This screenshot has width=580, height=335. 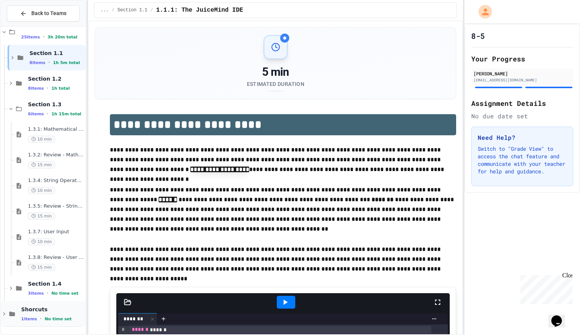 I want to click on span: Section 1.4, so click(x=56, y=284).